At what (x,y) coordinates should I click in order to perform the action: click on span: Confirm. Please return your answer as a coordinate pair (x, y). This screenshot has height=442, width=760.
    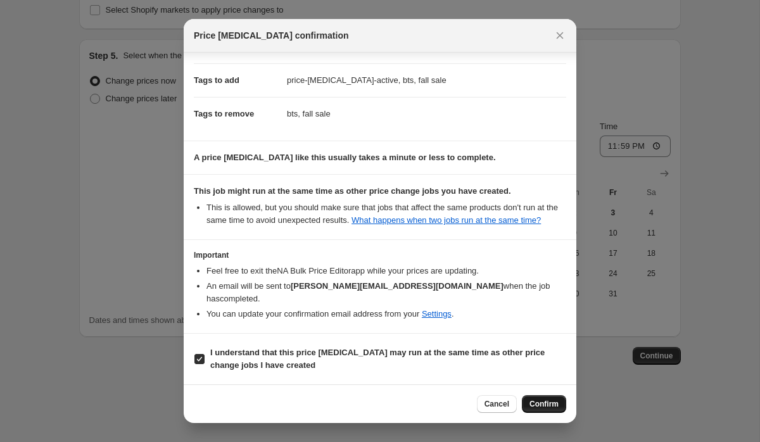
    Looking at the image, I should click on (544, 404).